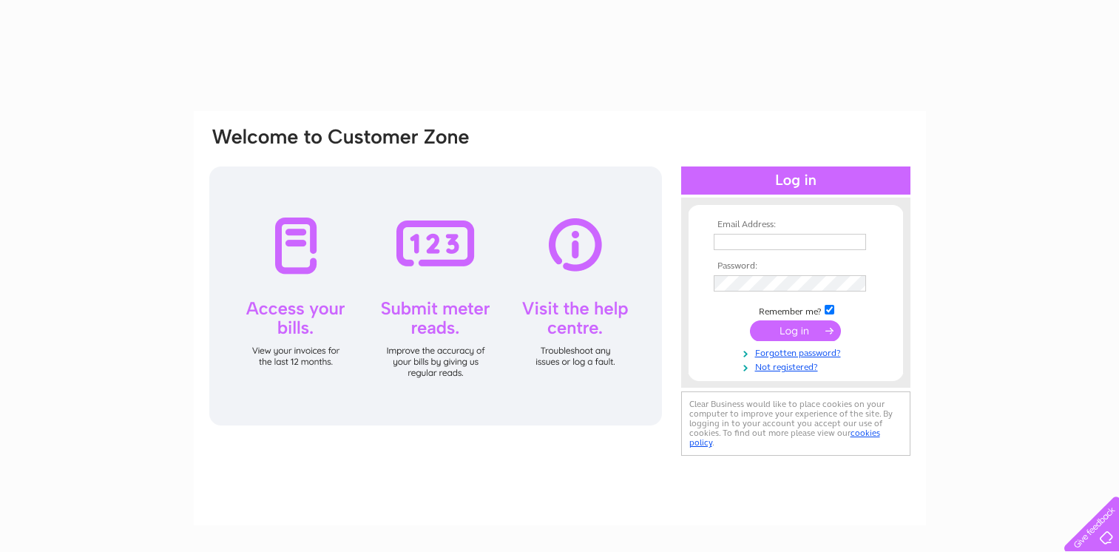  What do you see at coordinates (796, 266) in the screenshot?
I see `th: Password:` at bounding box center [796, 266].